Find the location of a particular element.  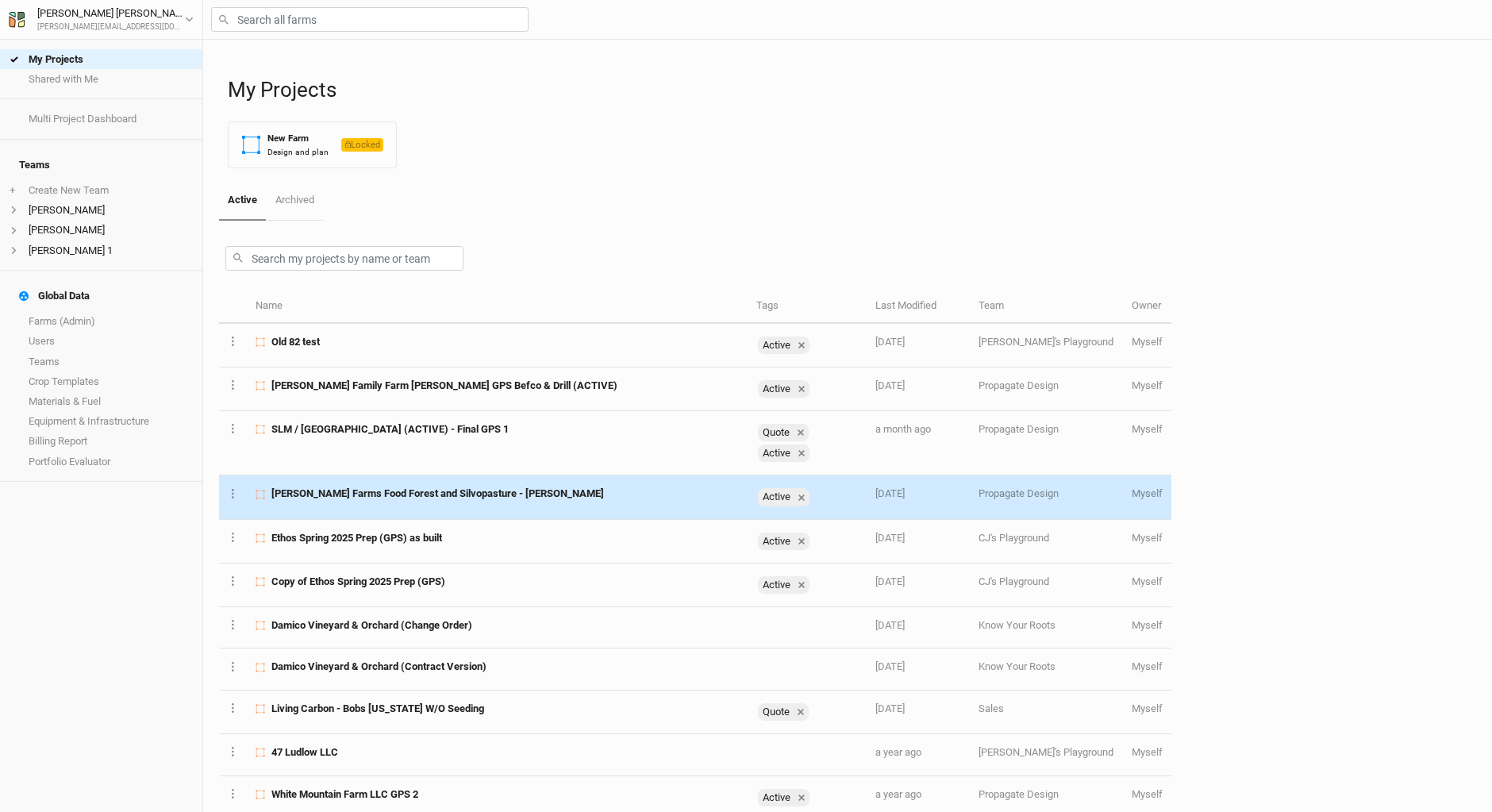

div: New Farm is located at coordinates (297, 138).